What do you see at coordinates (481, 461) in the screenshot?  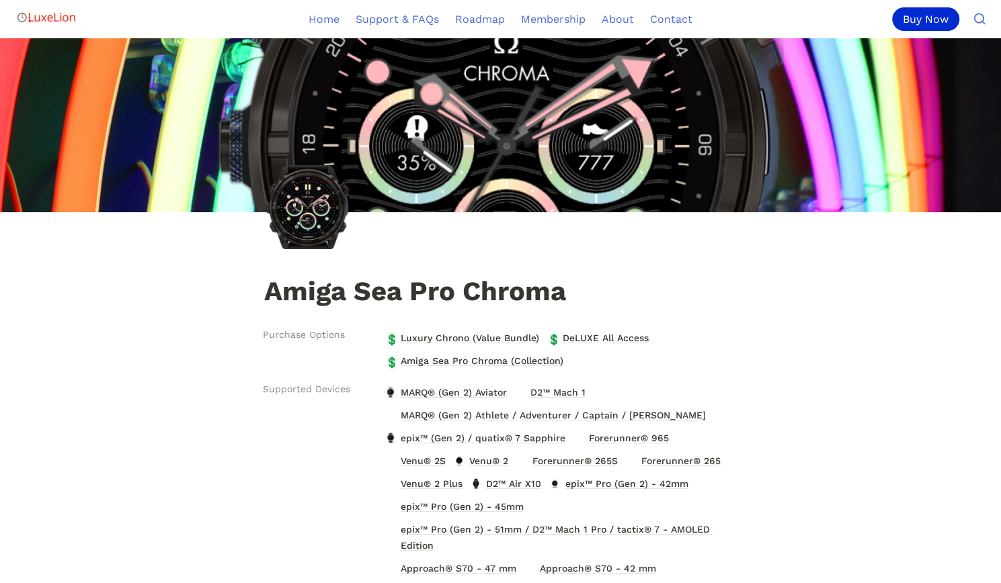 I see `a: Venu® 2Venu® 2` at bounding box center [481, 461].